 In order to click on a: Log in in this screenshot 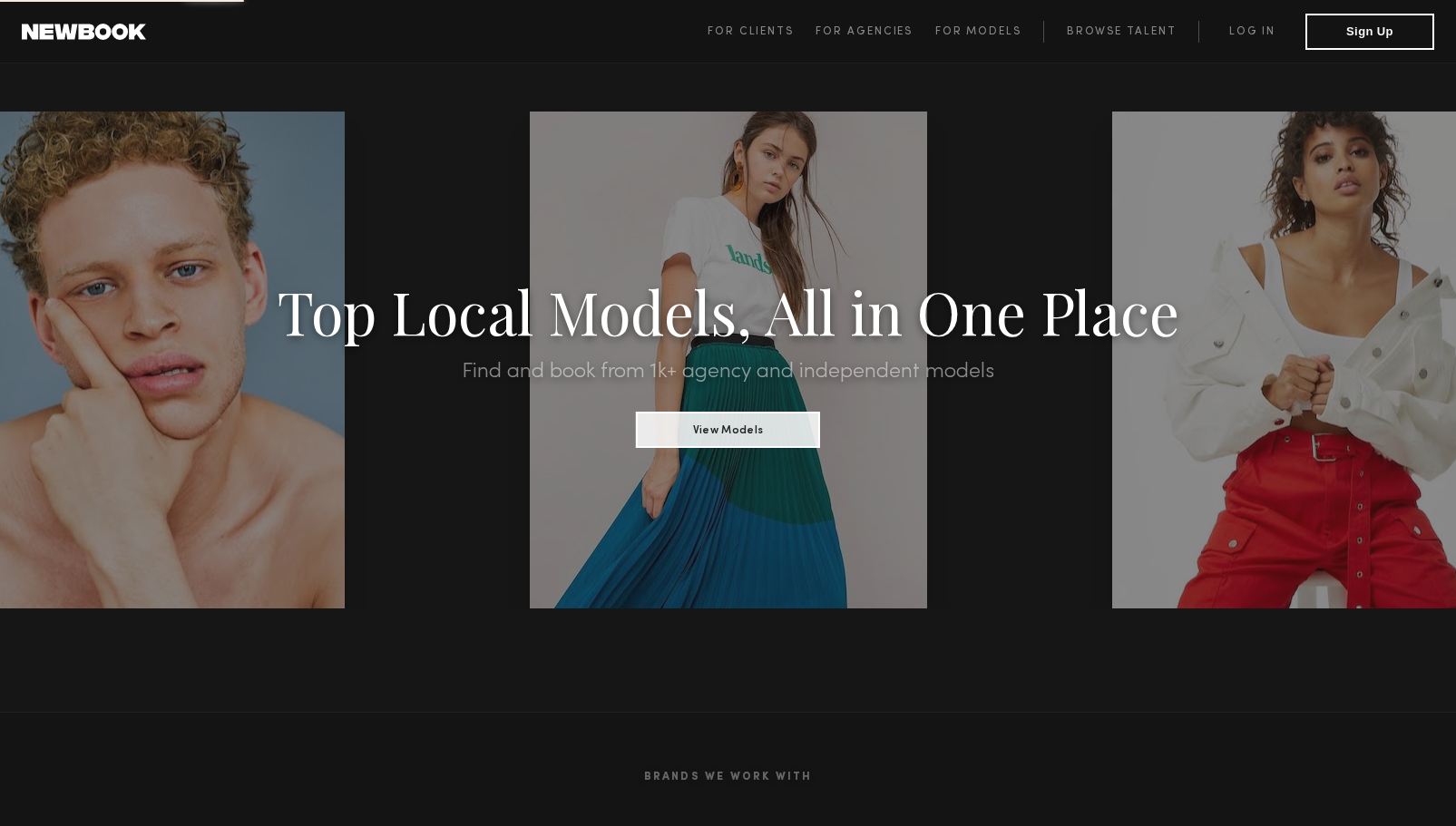, I will do `click(1252, 31)`.